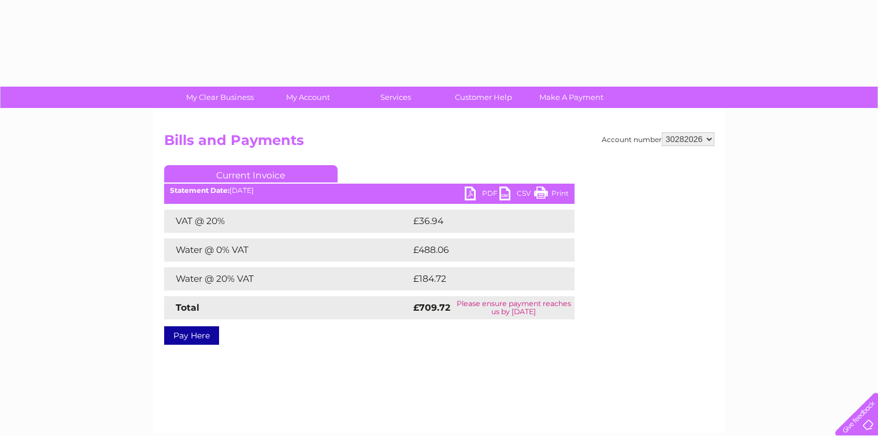 The image size is (878, 436). What do you see at coordinates (220, 97) in the screenshot?
I see `a: My Clear Business` at bounding box center [220, 97].